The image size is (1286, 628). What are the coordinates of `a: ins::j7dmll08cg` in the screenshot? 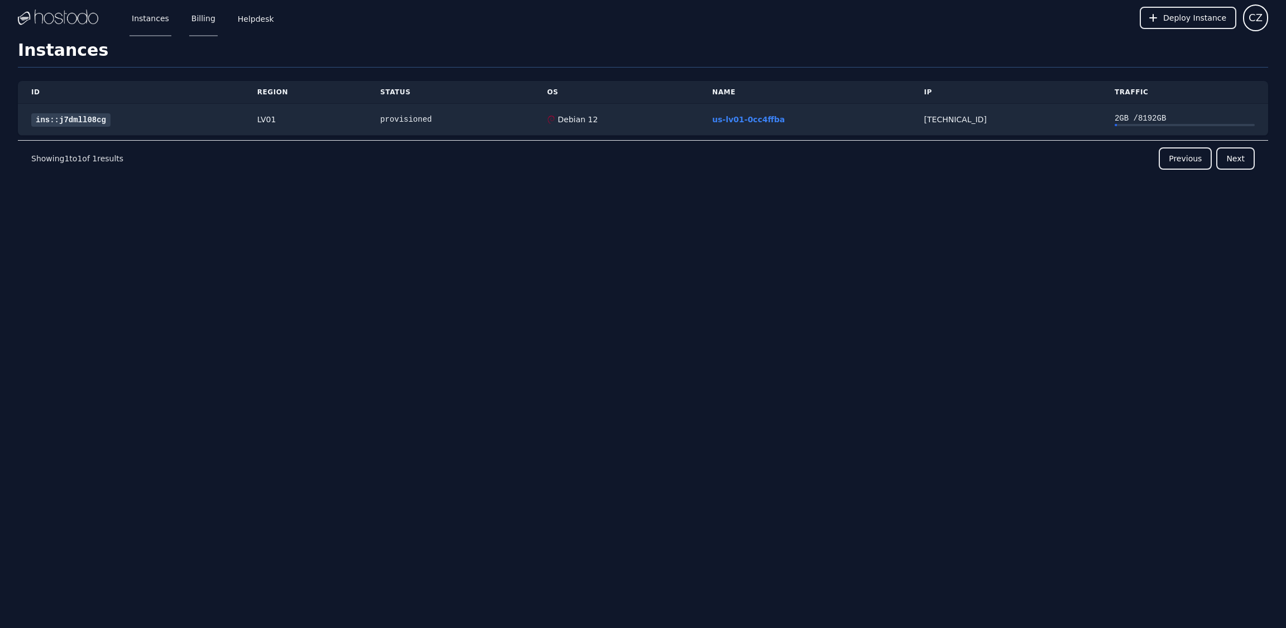 It's located at (71, 120).